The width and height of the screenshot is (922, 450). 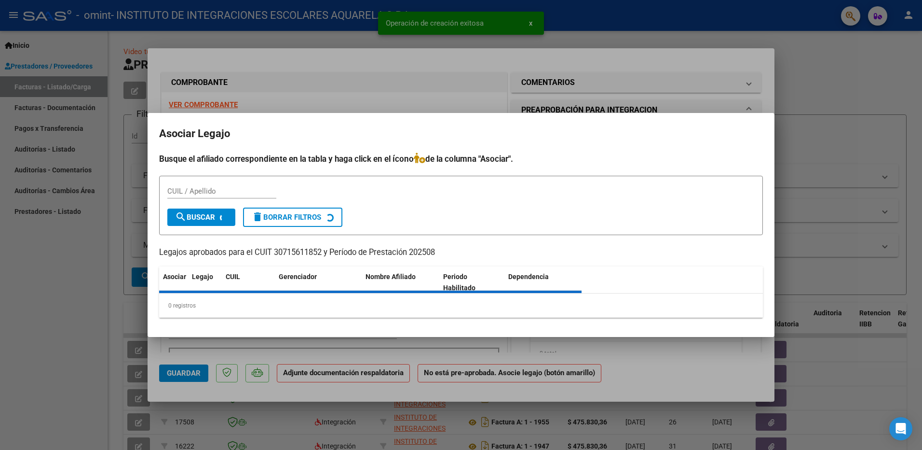 I want to click on button: Borrar Filtros, so click(x=293, y=217).